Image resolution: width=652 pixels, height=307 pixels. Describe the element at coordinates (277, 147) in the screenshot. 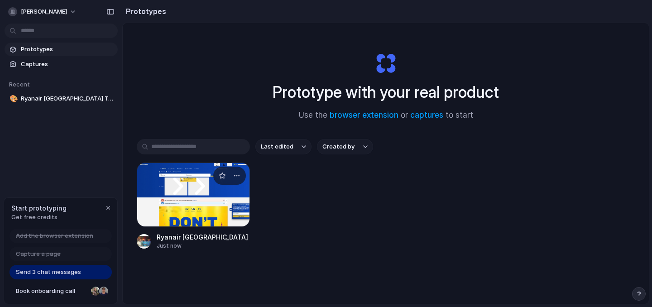

I see `span: Last edited` at that location.